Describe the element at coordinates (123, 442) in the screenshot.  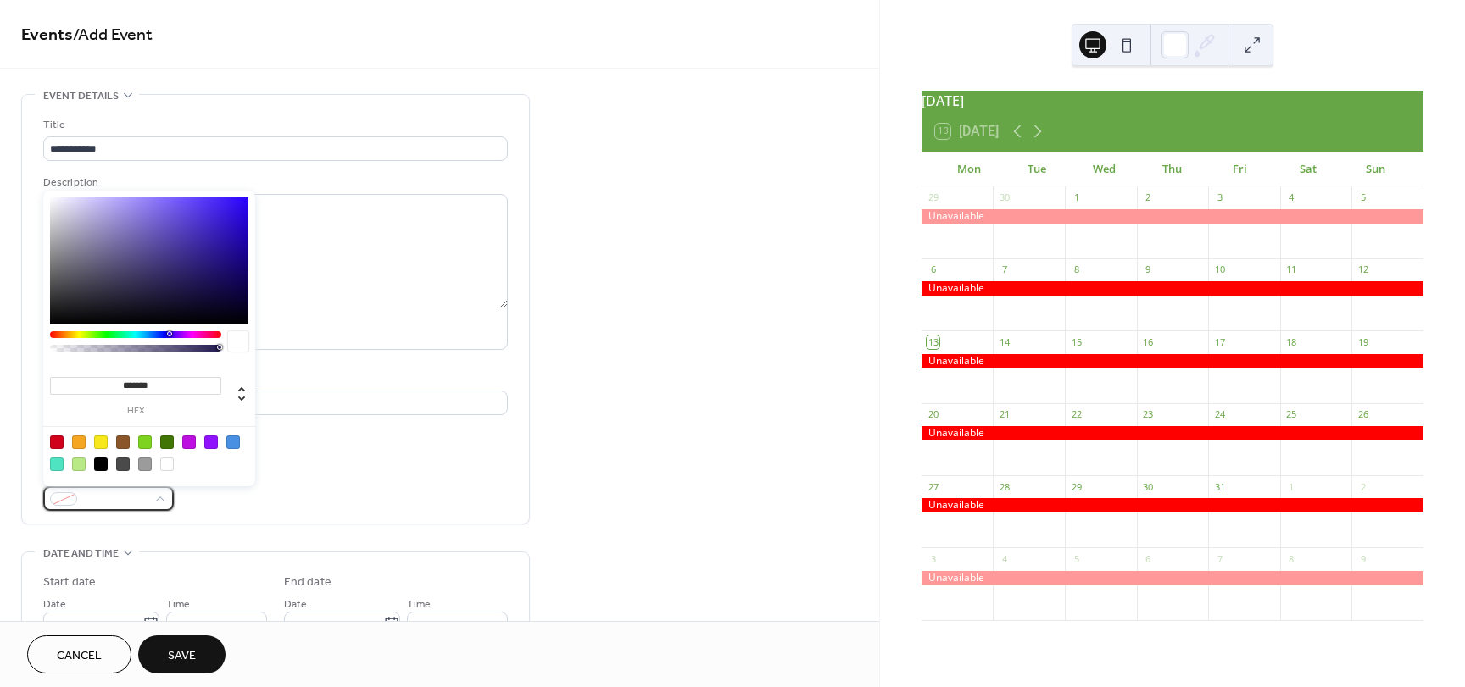
I see `div: #8B572A` at that location.